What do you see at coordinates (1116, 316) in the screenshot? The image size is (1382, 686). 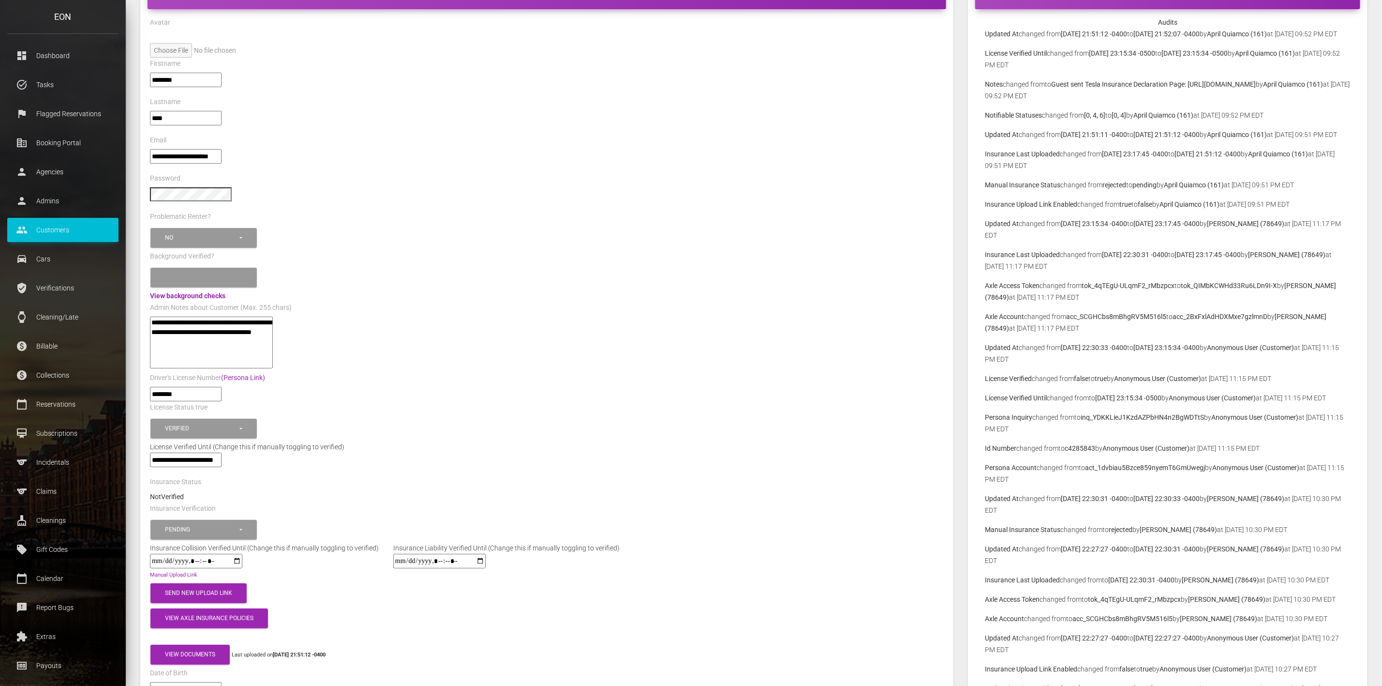 I see `b: acc_SCGHCbs8mBhgRV5M516l5` at bounding box center [1116, 316].